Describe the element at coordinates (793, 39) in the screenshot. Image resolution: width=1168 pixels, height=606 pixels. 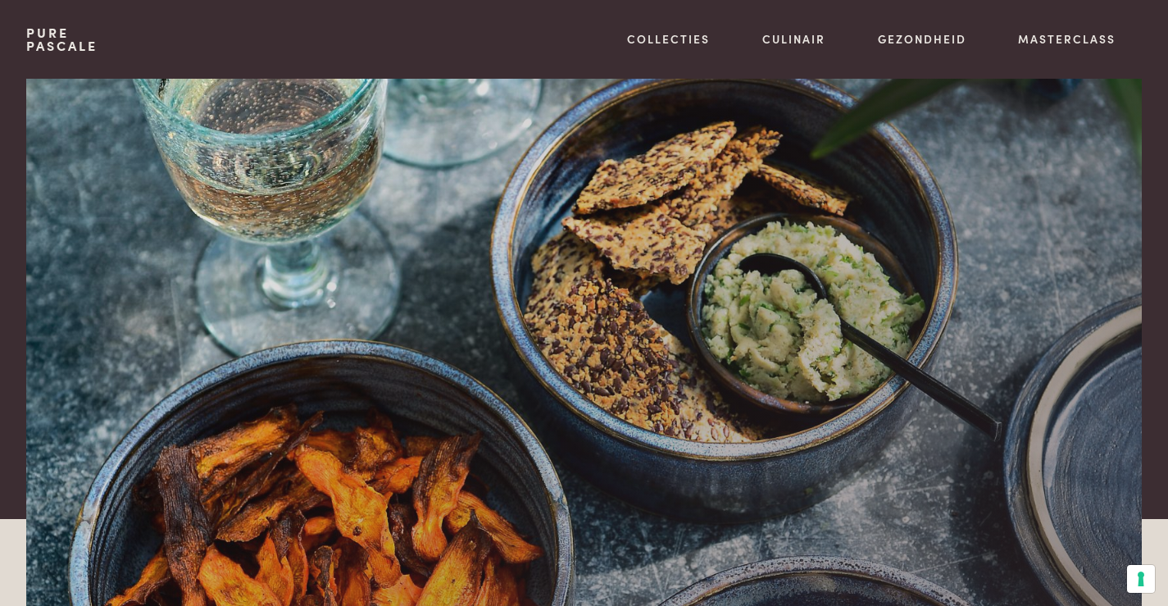
I see `a: Culinair` at that location.